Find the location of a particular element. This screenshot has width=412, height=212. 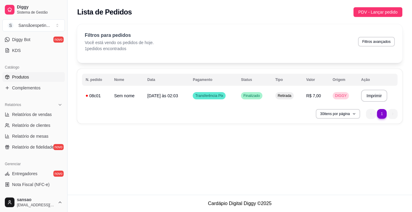

span: Relatórios is located at coordinates (13, 105).